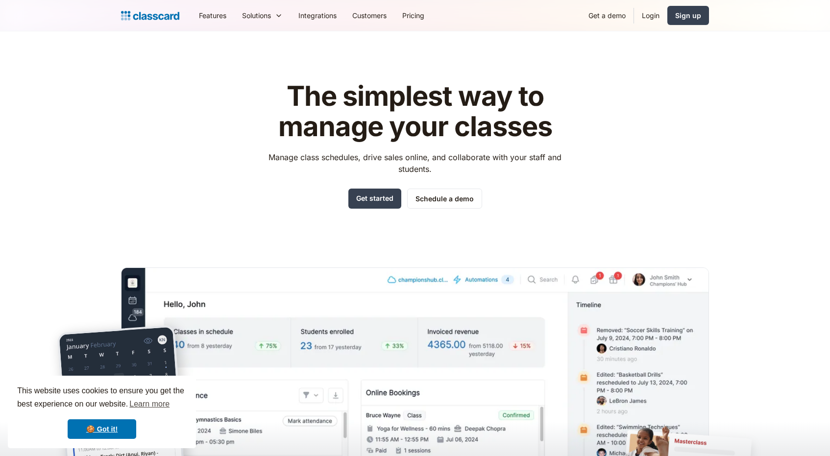 This screenshot has height=456, width=830. Describe the element at coordinates (688, 15) in the screenshot. I see `div: Sign up` at that location.